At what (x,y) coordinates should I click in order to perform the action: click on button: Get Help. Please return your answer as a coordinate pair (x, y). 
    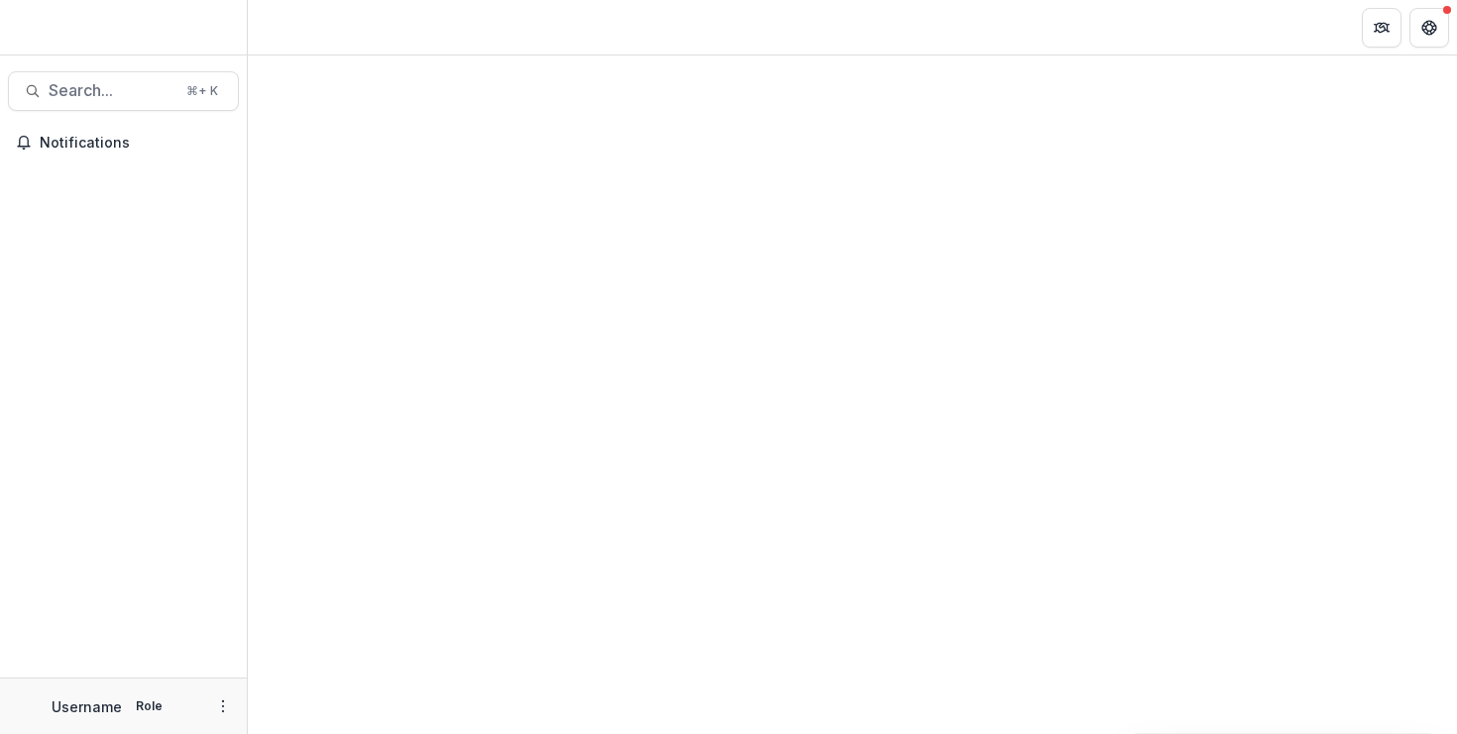
    Looking at the image, I should click on (1429, 28).